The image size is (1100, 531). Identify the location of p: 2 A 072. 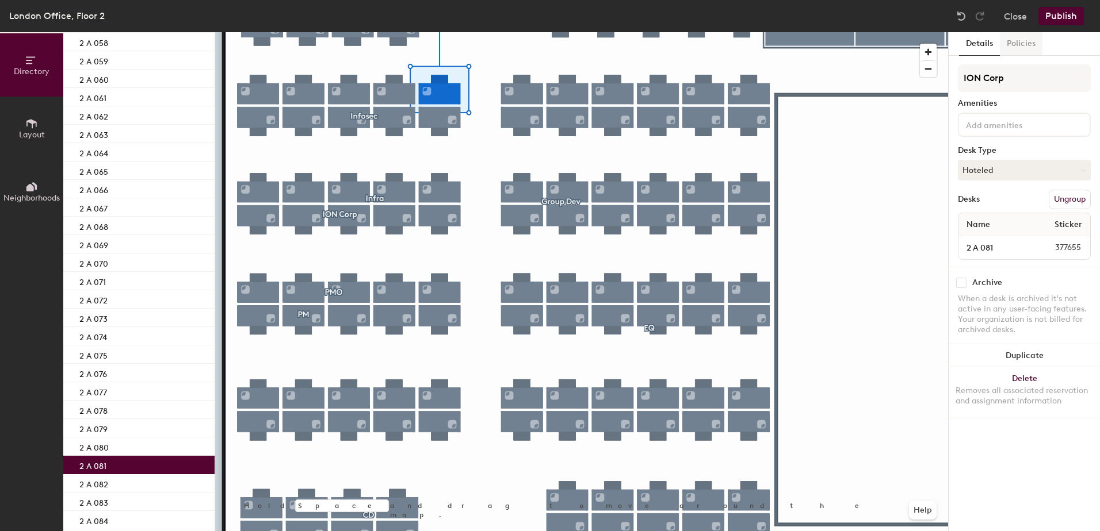
(93, 299).